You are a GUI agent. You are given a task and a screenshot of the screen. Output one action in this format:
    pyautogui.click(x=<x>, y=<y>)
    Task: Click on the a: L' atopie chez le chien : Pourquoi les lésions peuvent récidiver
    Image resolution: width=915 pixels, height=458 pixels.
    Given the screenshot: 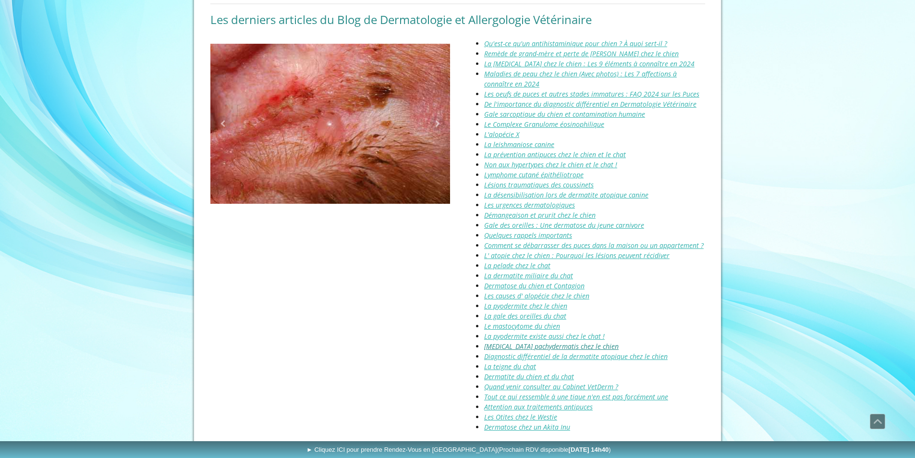 What is the action you would take?
    pyautogui.click(x=577, y=255)
    